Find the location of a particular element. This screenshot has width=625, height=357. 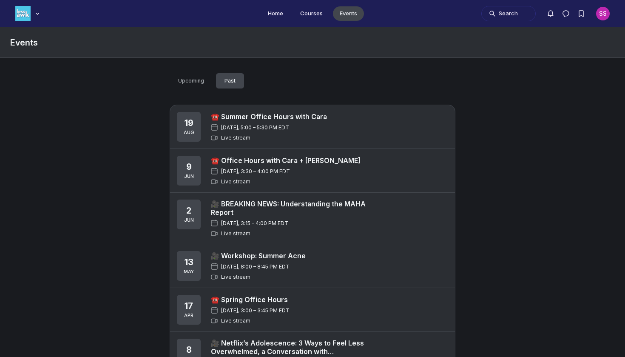

button: Past is located at coordinates (230, 81).